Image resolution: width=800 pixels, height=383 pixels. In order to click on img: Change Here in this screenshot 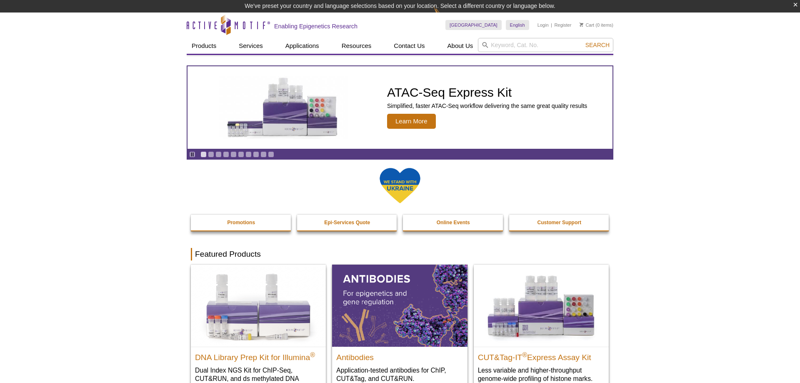, I will do `click(445, 16)`.